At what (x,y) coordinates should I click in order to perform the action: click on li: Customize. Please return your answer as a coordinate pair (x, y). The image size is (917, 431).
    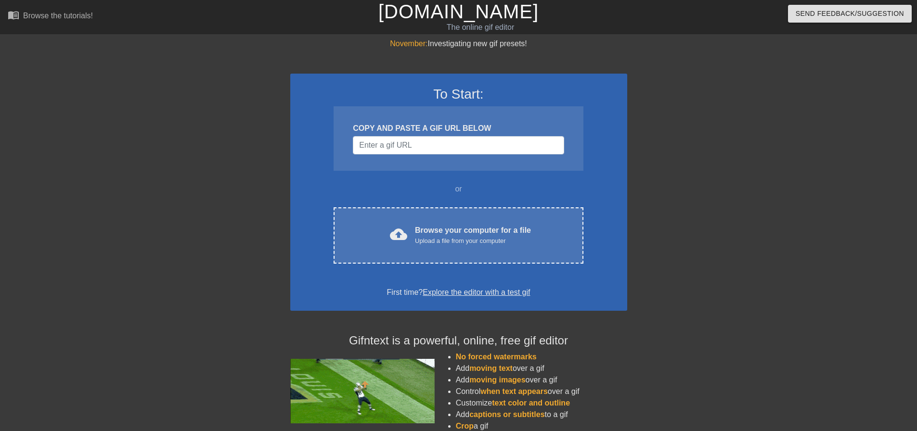
    Looking at the image, I should click on (542, 403).